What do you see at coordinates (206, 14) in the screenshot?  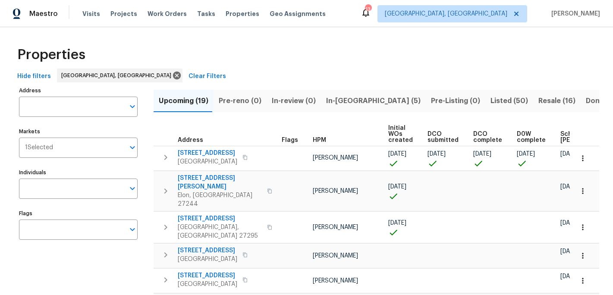 I see `span: Tasks` at bounding box center [206, 14].